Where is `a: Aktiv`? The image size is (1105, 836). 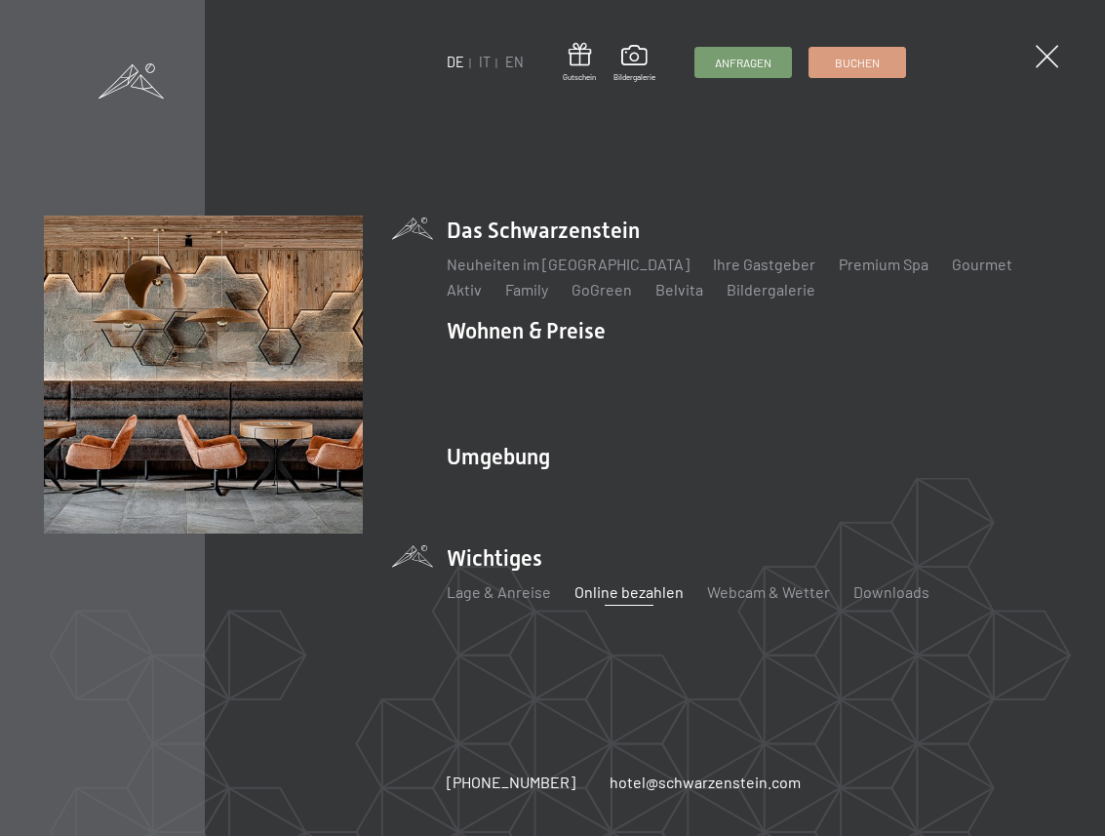
a: Aktiv is located at coordinates (464, 289).